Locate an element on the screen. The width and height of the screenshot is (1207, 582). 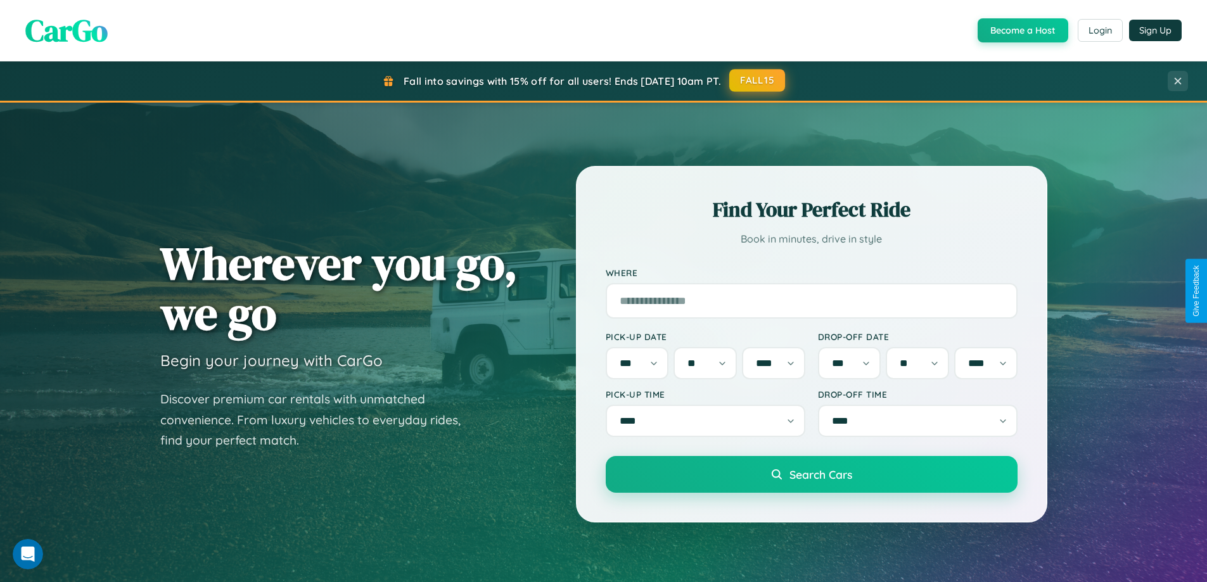
h1: Wherever you go, we go is located at coordinates (339, 288).